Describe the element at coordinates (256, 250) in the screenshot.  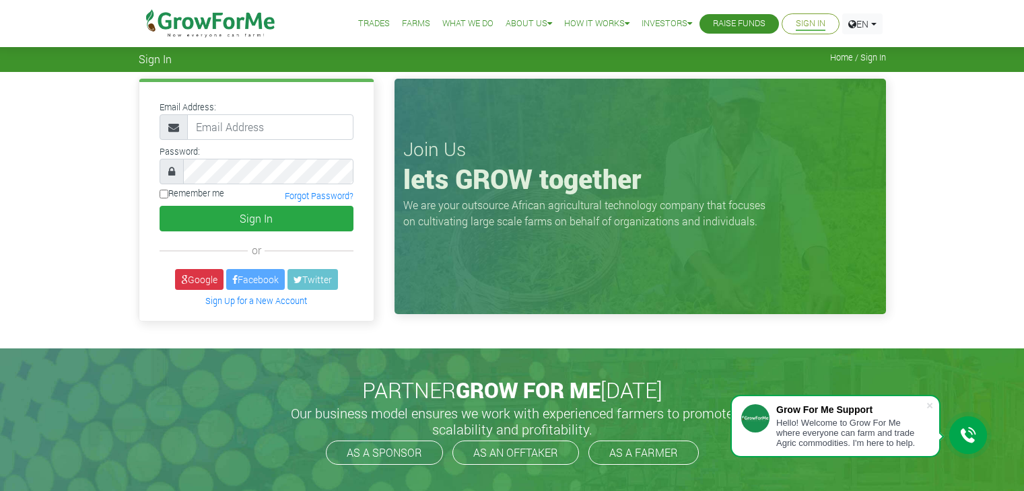
I see `div: or` at that location.